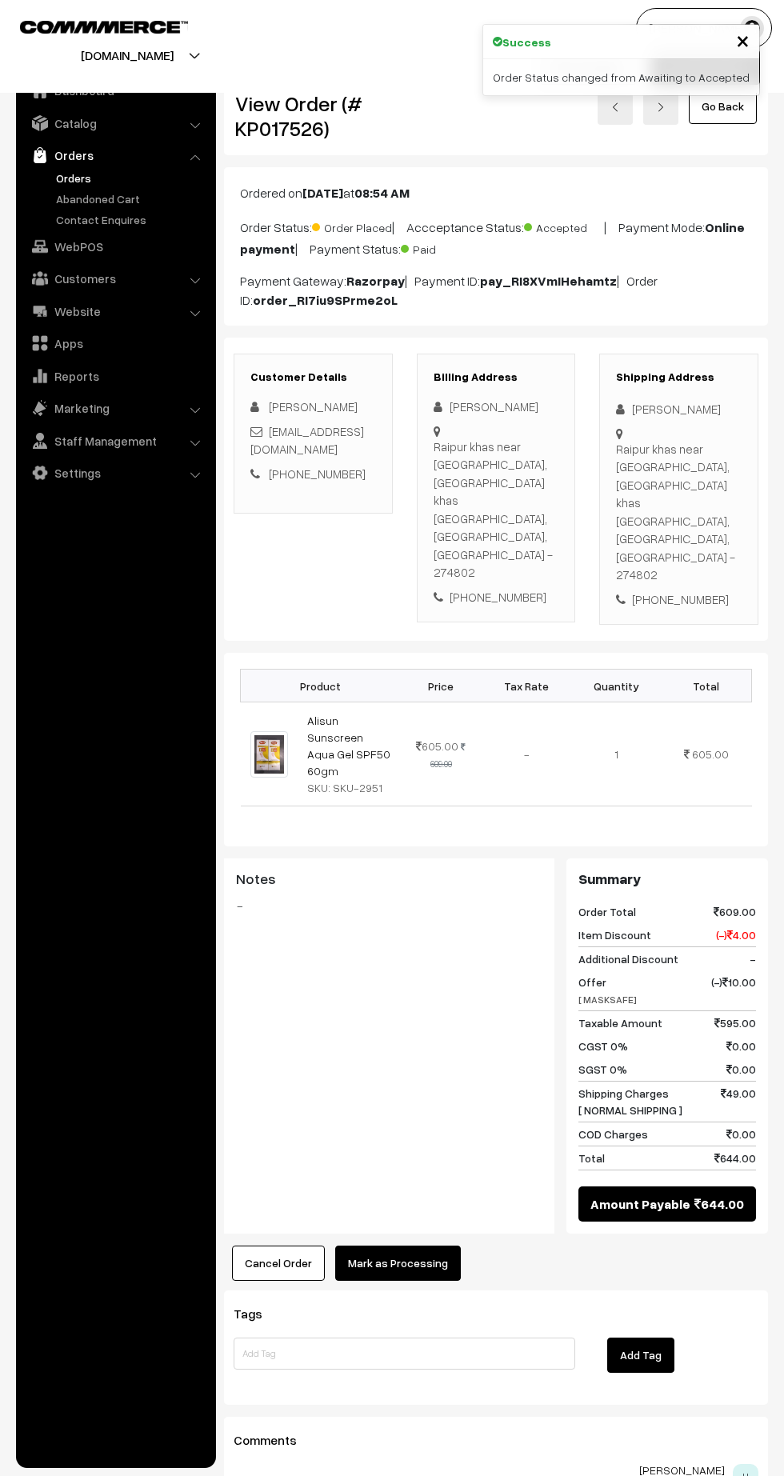 The height and width of the screenshot is (1476, 784). Describe the element at coordinates (115, 246) in the screenshot. I see `a: WebPOS` at that location.